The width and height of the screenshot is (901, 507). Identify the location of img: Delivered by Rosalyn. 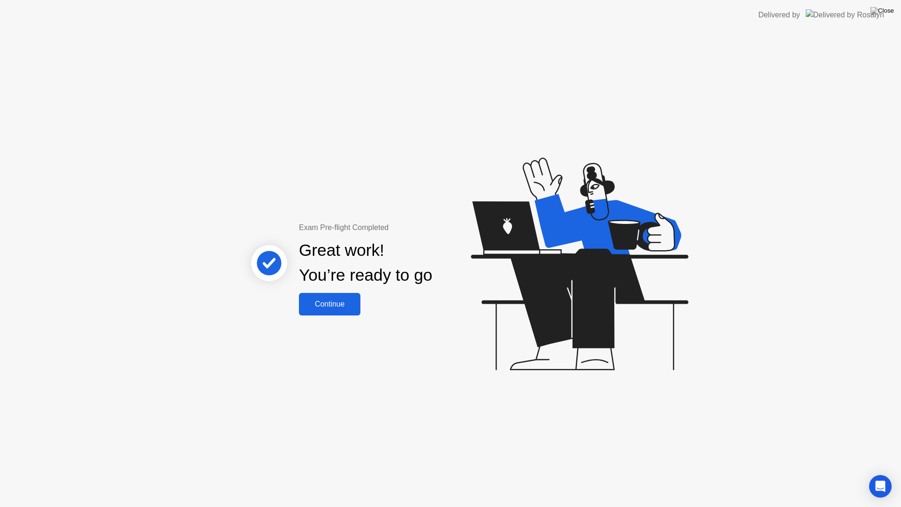
(845, 15).